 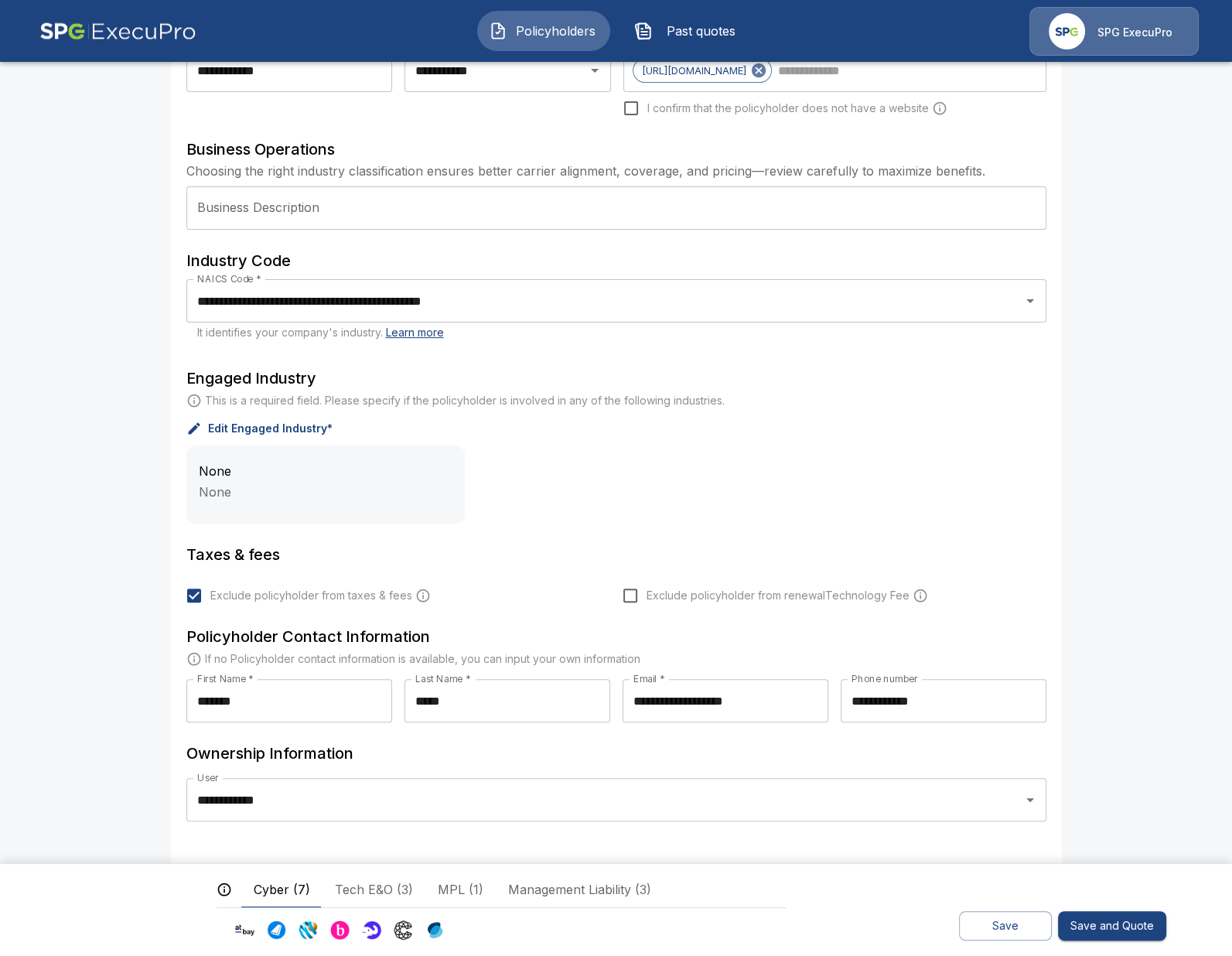 I want to click on button: Past quotes IconPast quotes, so click(x=689, y=31).